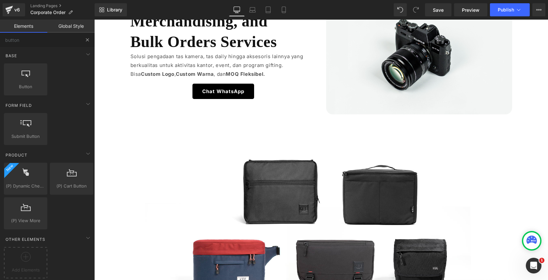 Image resolution: width=548 pixels, height=280 pixels. What do you see at coordinates (25, 220) in the screenshot?
I see `span: (P) View More` at bounding box center [25, 220].